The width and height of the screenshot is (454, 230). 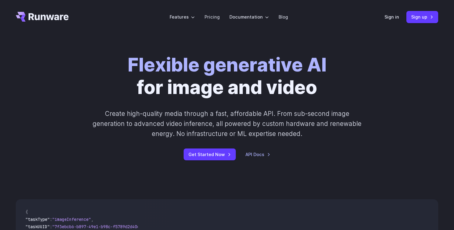 I want to click on label: Documentation, so click(x=249, y=17).